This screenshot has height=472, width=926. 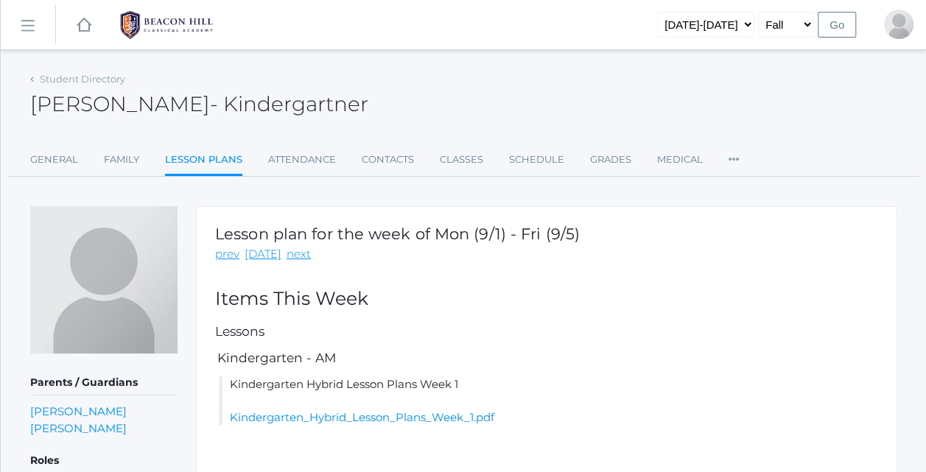 I want to click on img: Vincent Scrudato, so click(x=104, y=280).